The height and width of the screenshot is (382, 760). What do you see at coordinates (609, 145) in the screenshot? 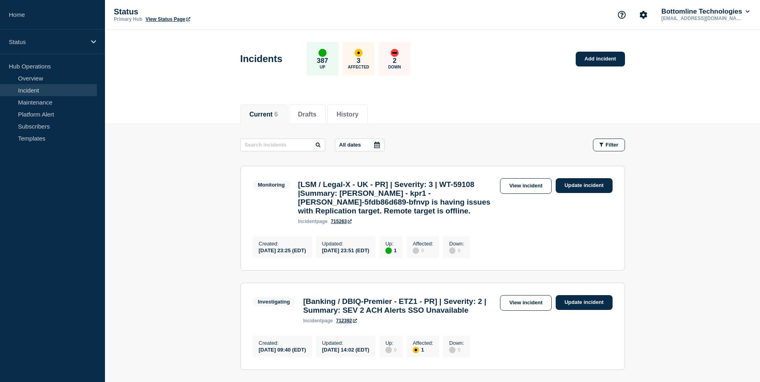
I see `button: Filter` at bounding box center [609, 145].